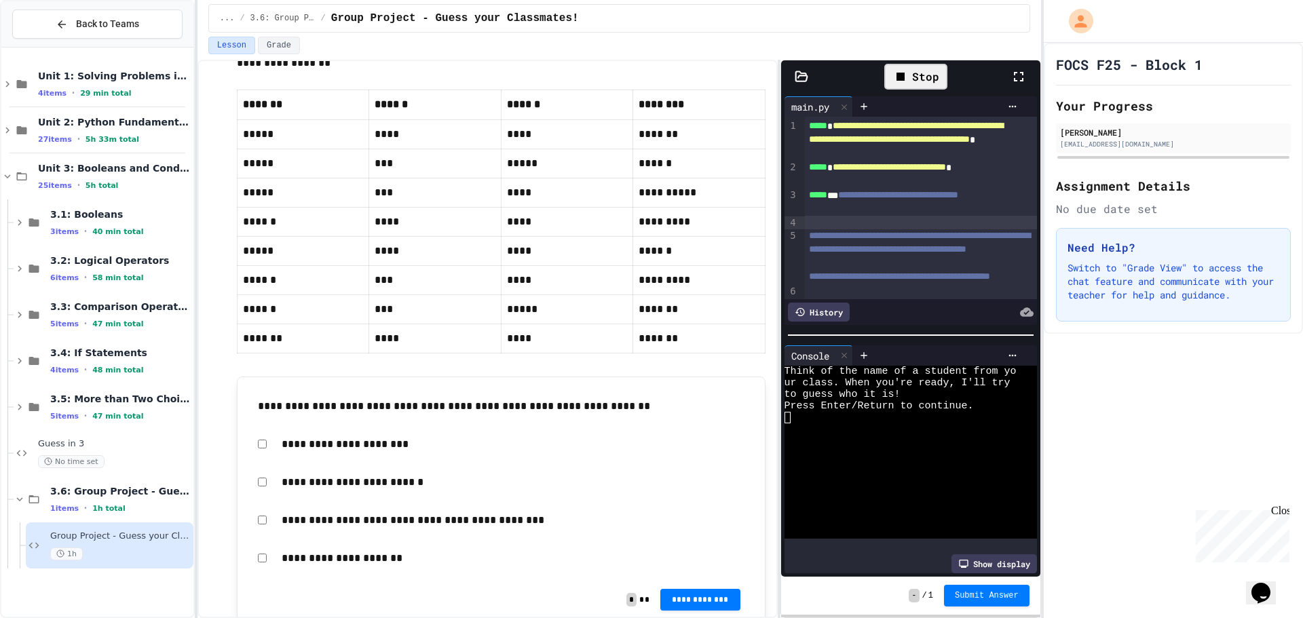 This screenshot has width=1303, height=618. What do you see at coordinates (120, 261) in the screenshot?
I see `span: 3.2: Logical Operators` at bounding box center [120, 261].